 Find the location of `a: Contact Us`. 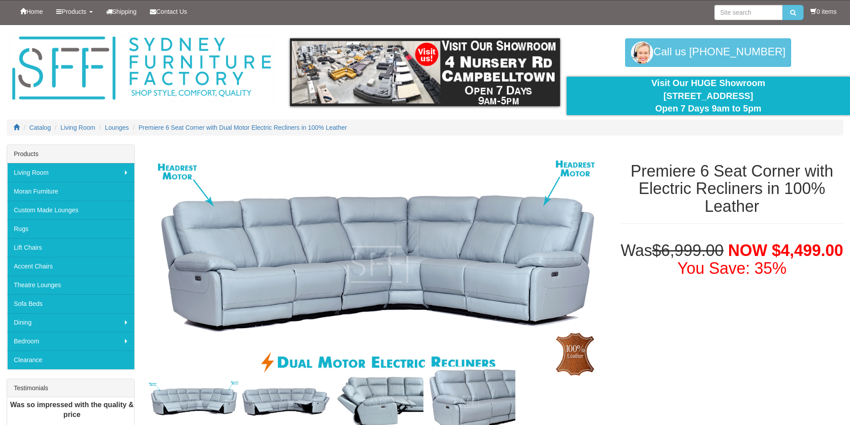

a: Contact Us is located at coordinates (168, 12).